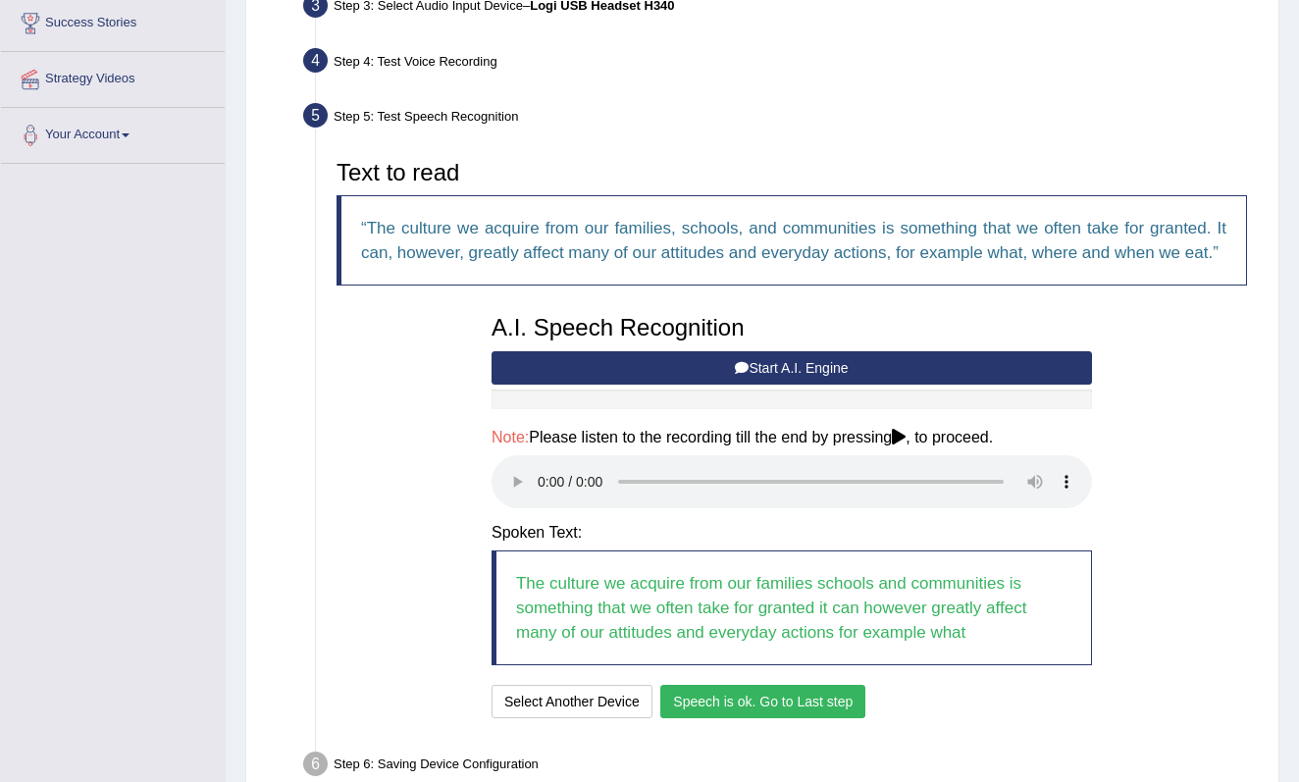  Describe the element at coordinates (113, 132) in the screenshot. I see `a: Your Account` at that location.